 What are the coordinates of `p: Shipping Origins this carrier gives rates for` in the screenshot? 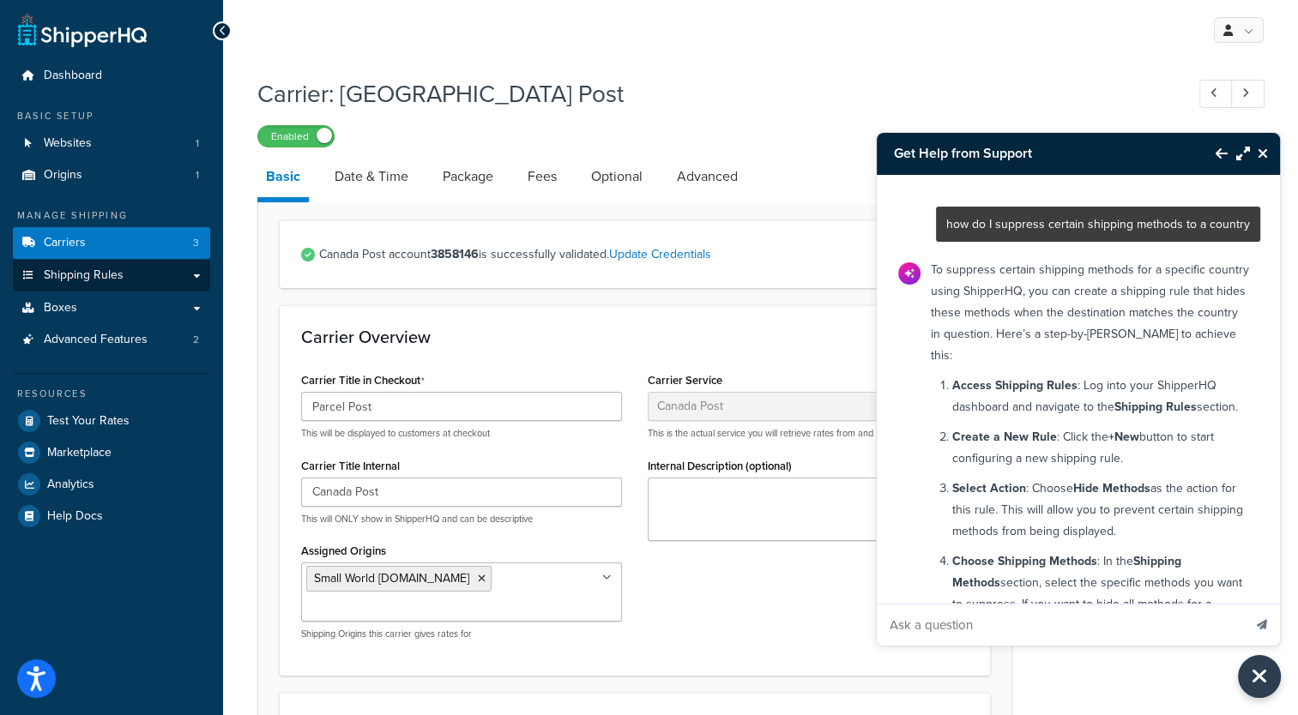 It's located at (462, 634).